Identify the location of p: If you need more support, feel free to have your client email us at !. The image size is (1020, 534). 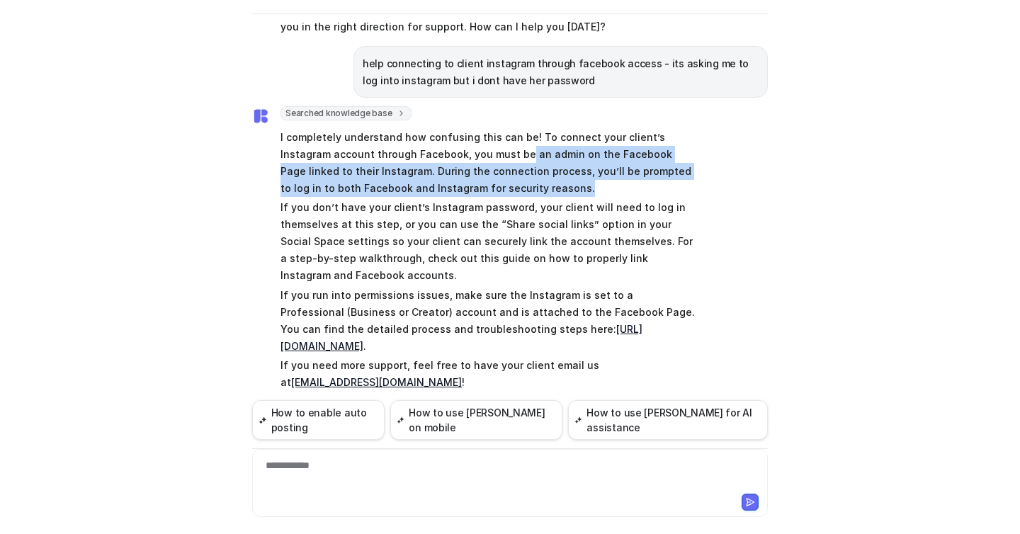
(487, 374).